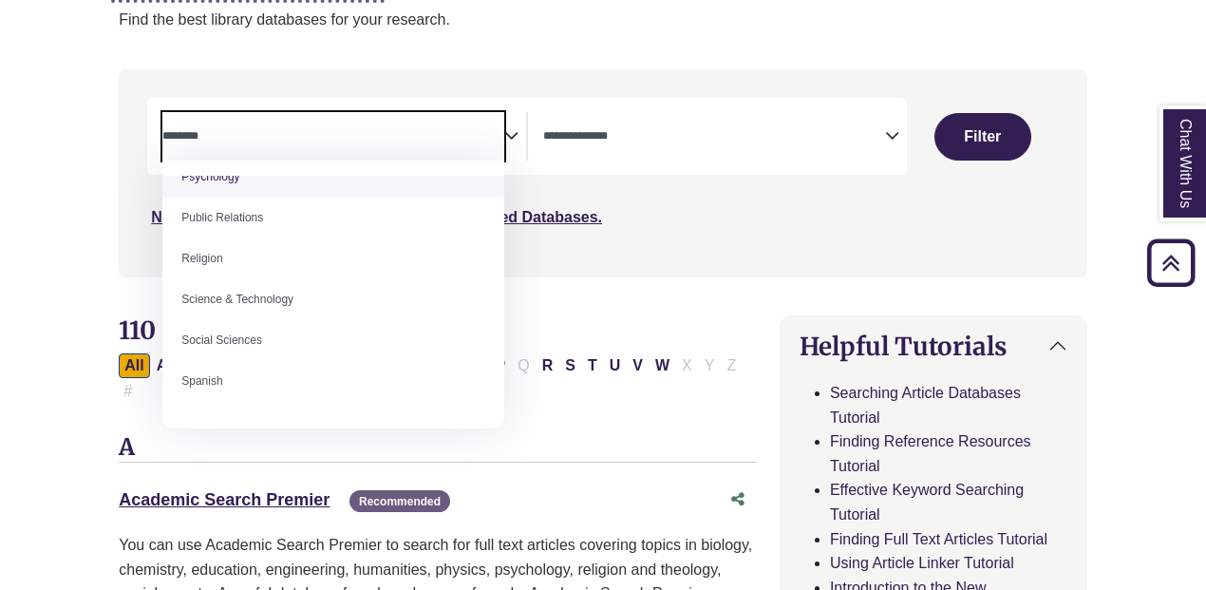 This screenshot has height=590, width=1206. Describe the element at coordinates (134, 366) in the screenshot. I see `button: All` at that location.